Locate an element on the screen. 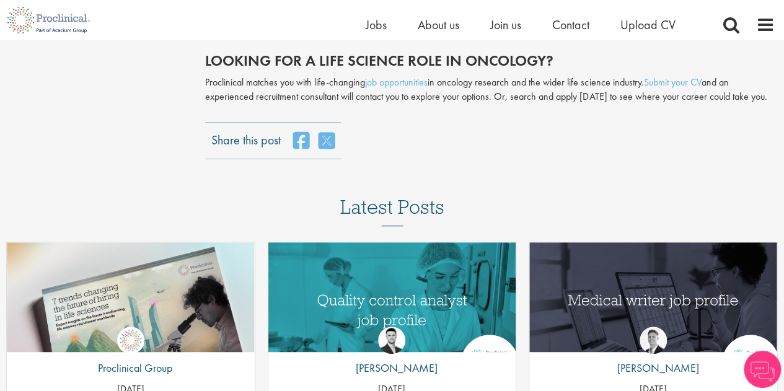  img: Medical writer job profile is located at coordinates (653, 307).